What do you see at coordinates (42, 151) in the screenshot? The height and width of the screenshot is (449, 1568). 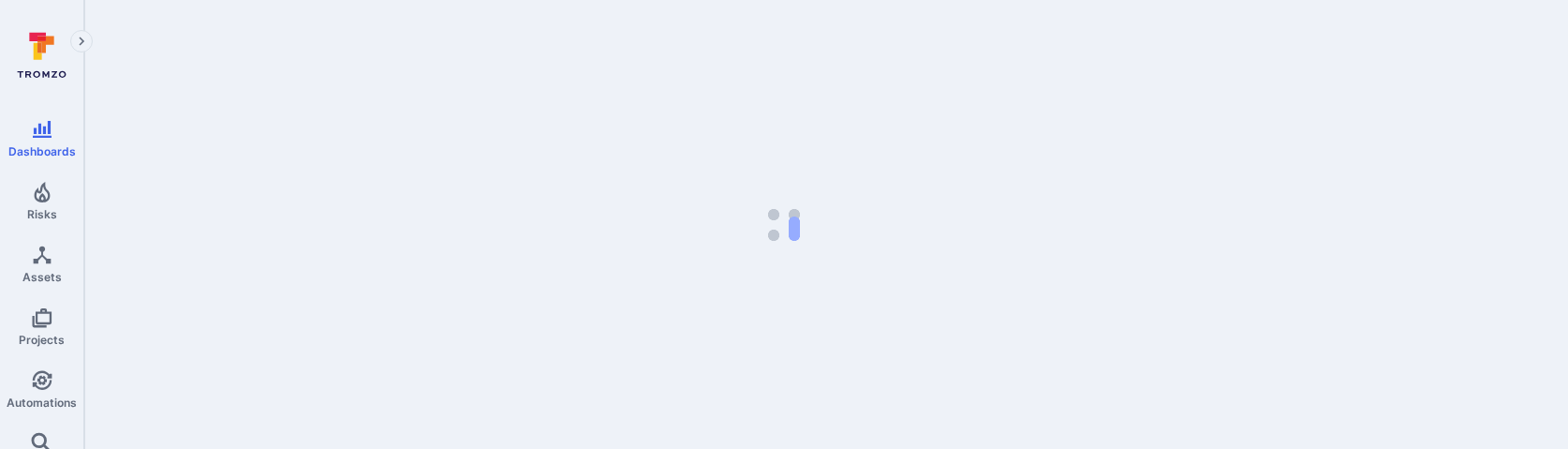 I see `span: Dashboards` at bounding box center [42, 151].